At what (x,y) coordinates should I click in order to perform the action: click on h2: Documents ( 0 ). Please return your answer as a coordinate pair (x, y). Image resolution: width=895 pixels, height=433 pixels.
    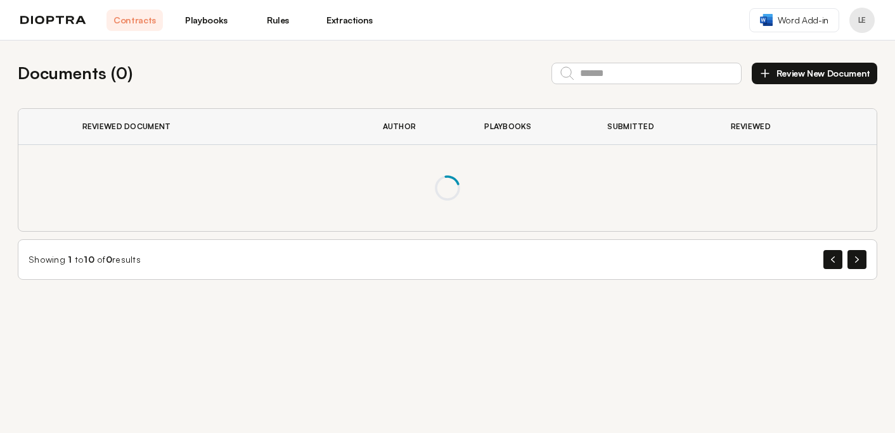
    Looking at the image, I should click on (75, 73).